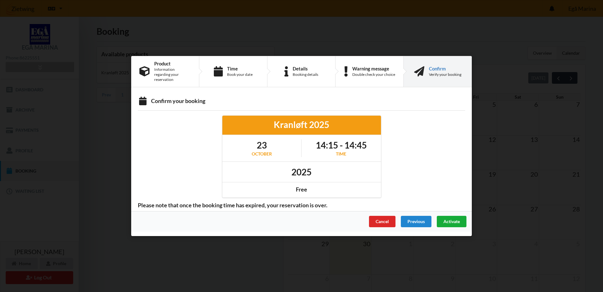  Describe the element at coordinates (374, 68) in the screenshot. I see `div: Warning message` at that location.